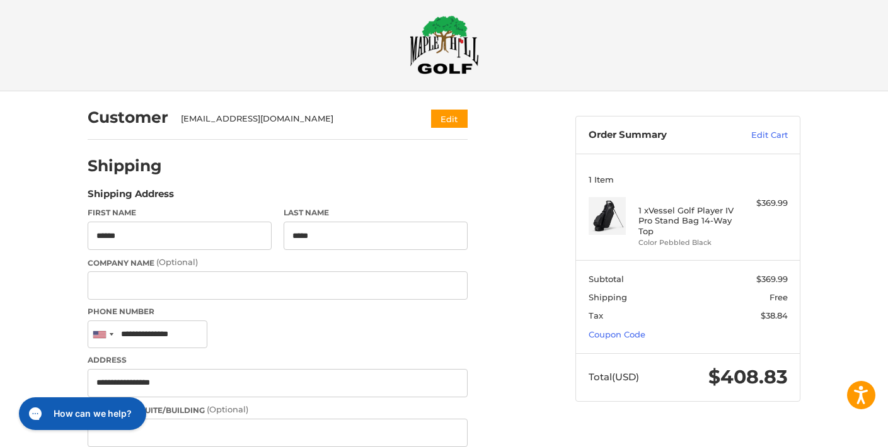 The width and height of the screenshot is (888, 447). Describe the element at coordinates (607, 297) in the screenshot. I see `span: Shipping` at that location.